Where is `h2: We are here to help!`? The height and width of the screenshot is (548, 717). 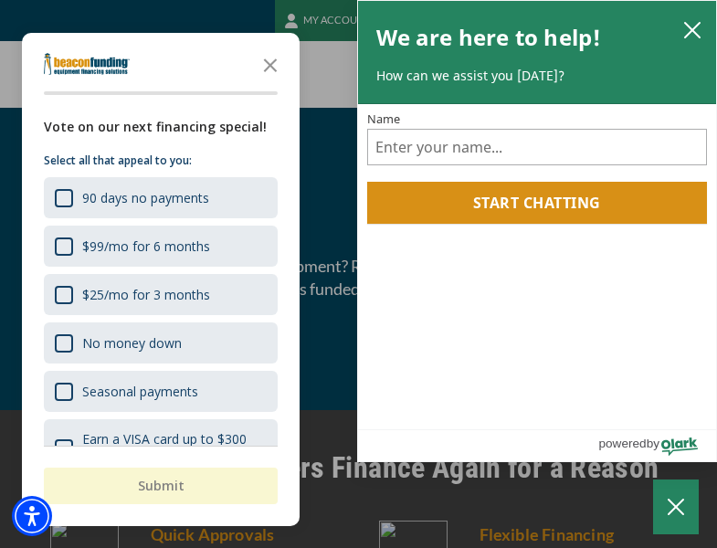
h2: We are here to help! is located at coordinates (489, 37).